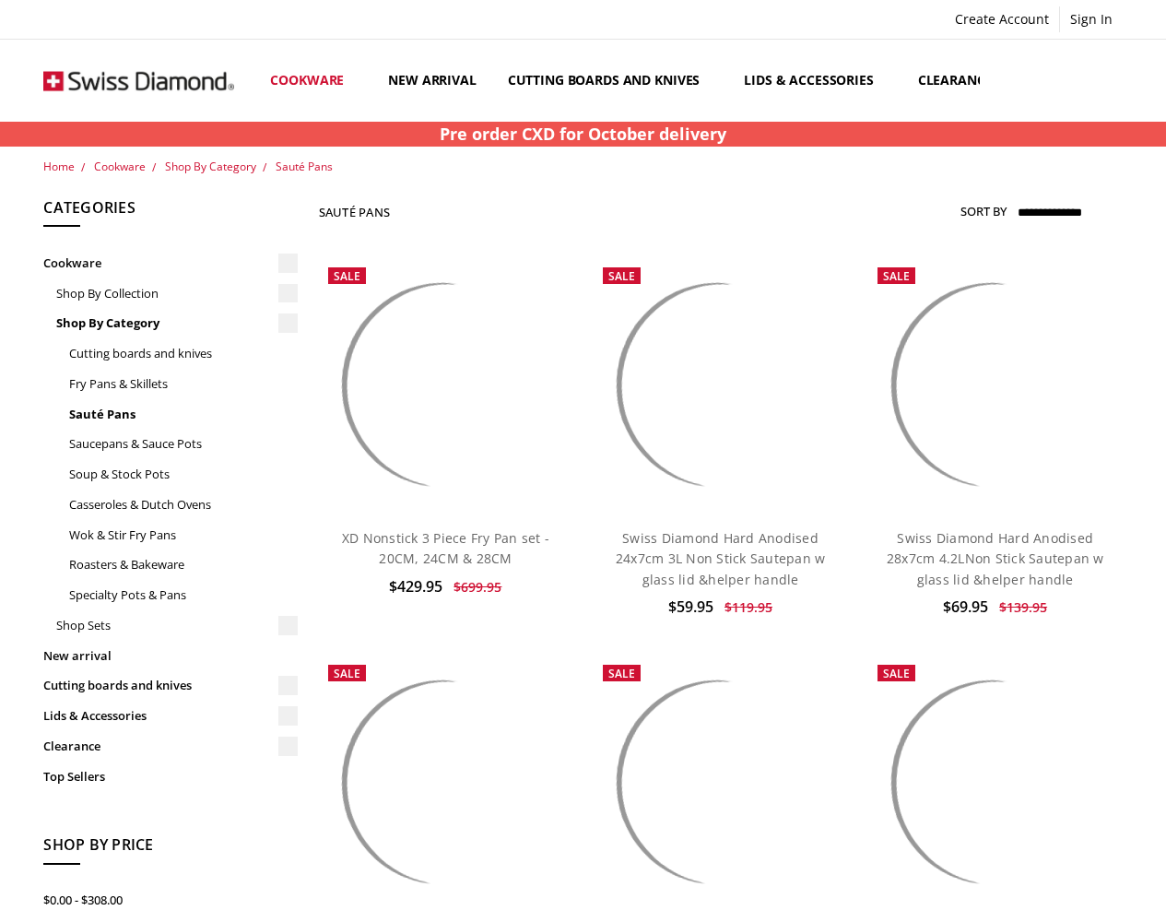  Describe the element at coordinates (1002, 19) in the screenshot. I see `a: Create Account` at that location.